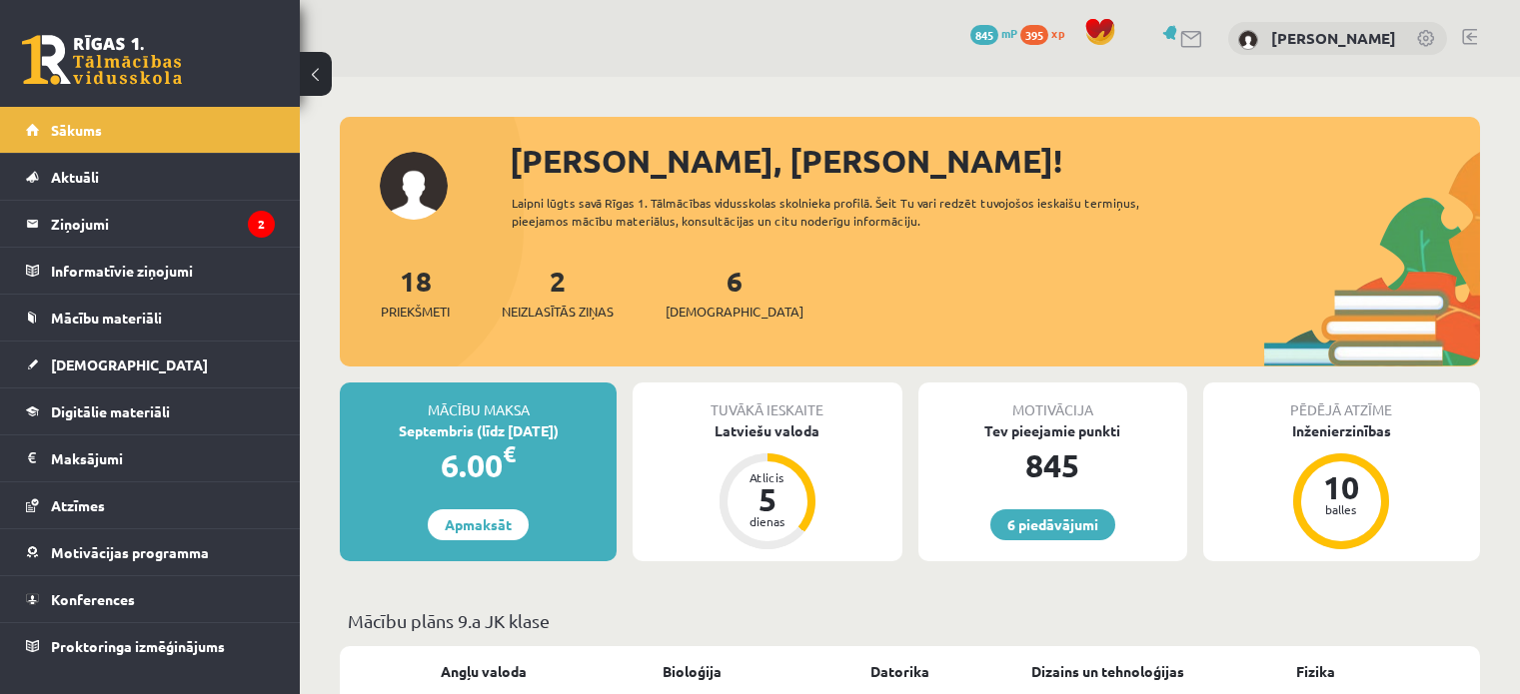  What do you see at coordinates (150, 599) in the screenshot?
I see `a: Konferences` at bounding box center [150, 599].